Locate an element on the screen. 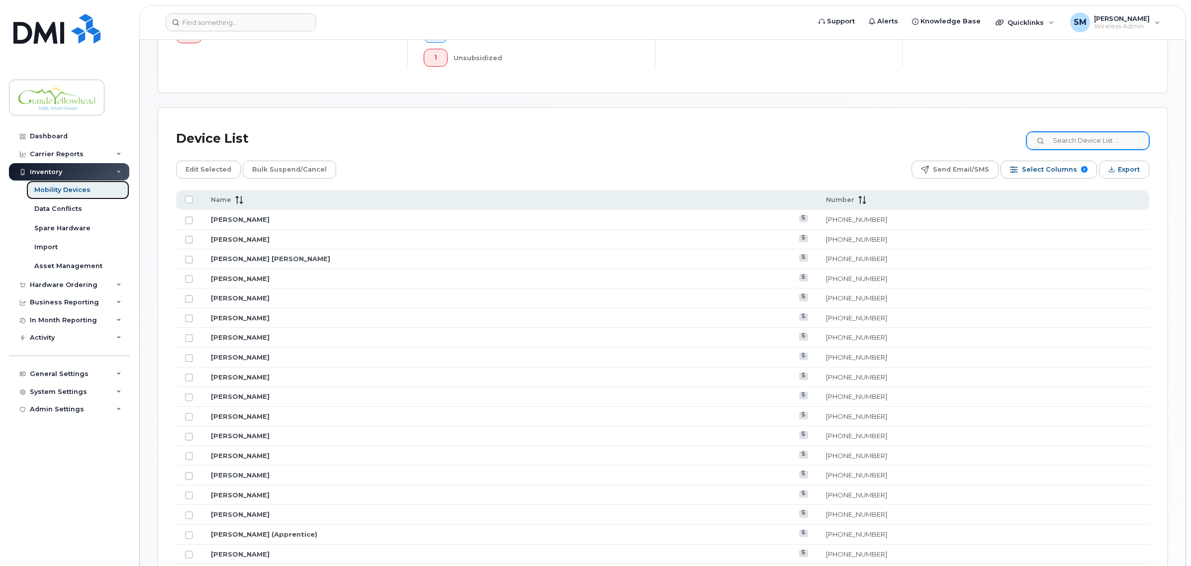 The width and height of the screenshot is (1191, 566). span: Select Columns is located at coordinates (1049, 170).